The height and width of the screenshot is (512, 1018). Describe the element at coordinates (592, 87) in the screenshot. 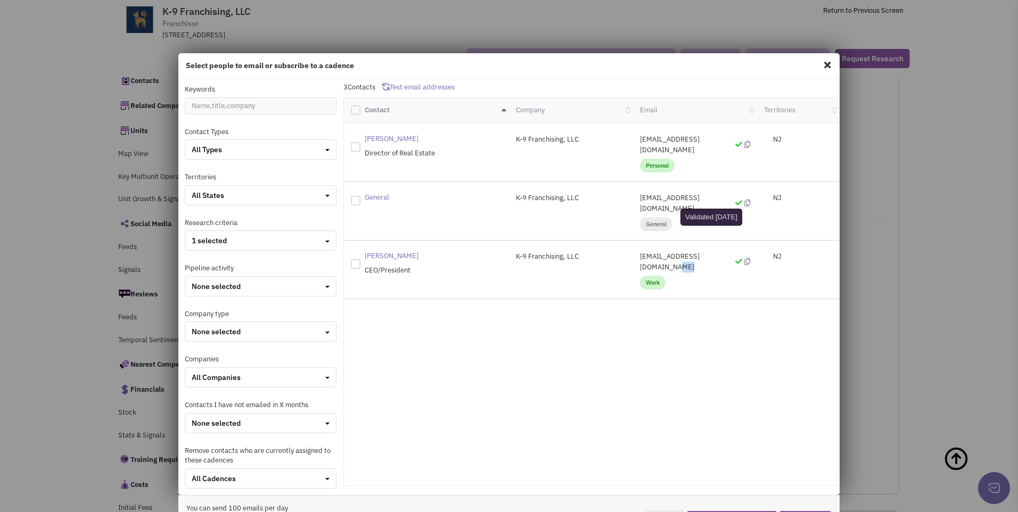

I see `p: Contacts` at that location.